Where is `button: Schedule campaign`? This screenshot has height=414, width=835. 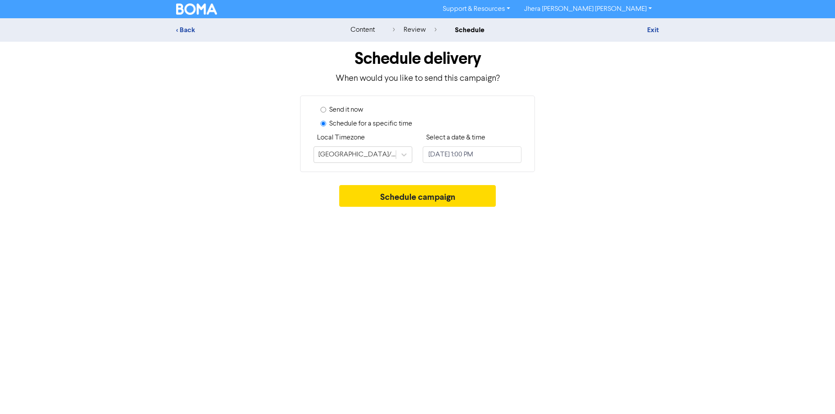
button: Schedule campaign is located at coordinates (417, 196).